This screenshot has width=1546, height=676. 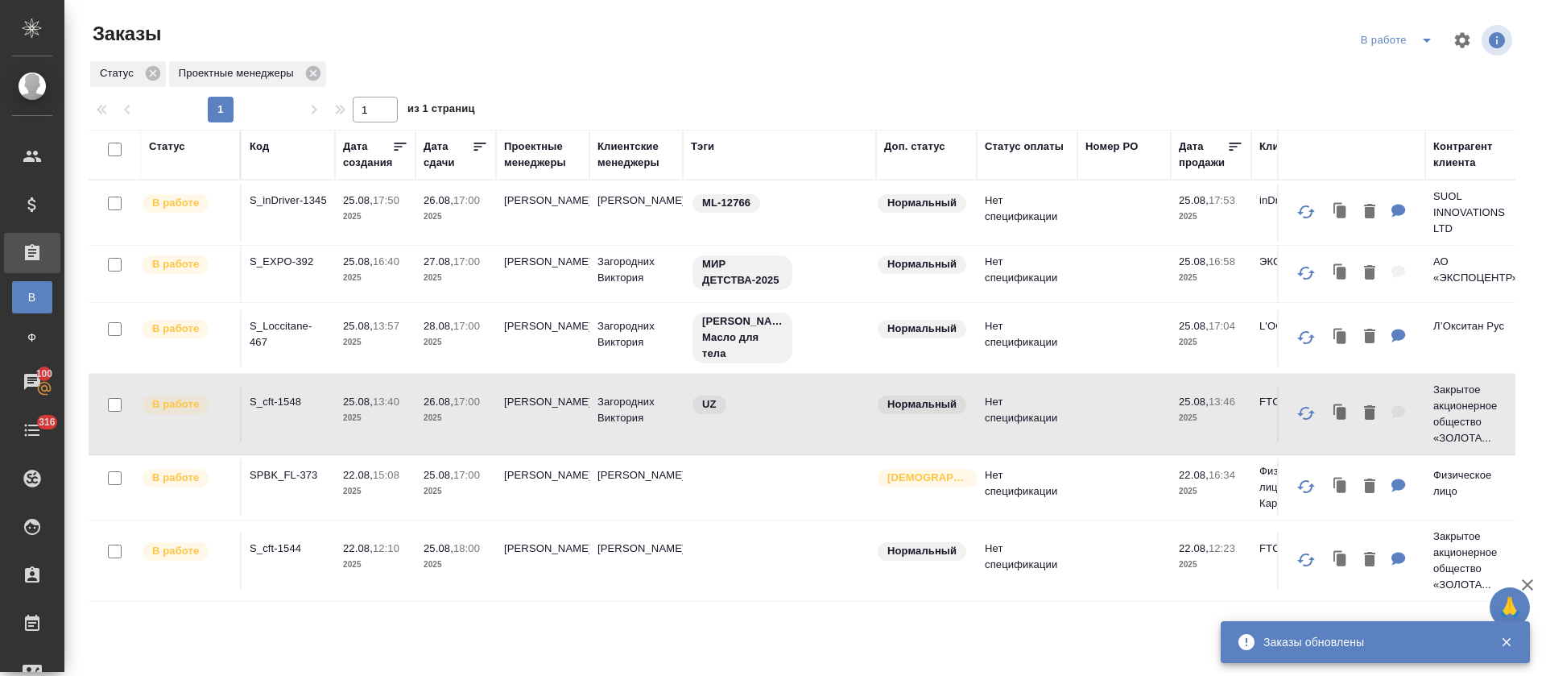 I want to click on p: S_Loccitane-467, so click(x=288, y=334).